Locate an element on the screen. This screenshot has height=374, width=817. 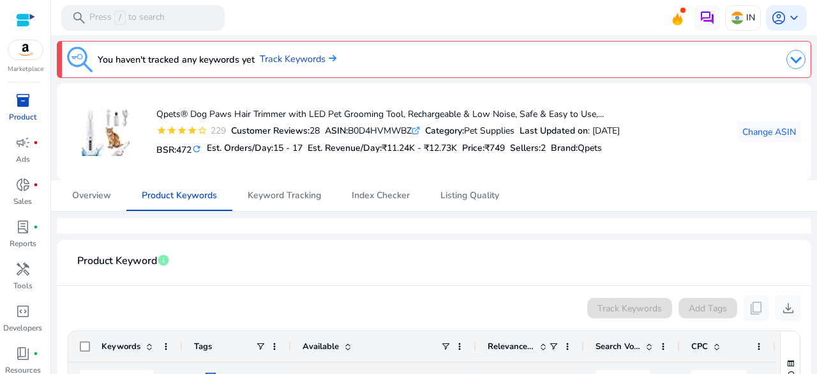
div: B0D4HVMWBZ is located at coordinates (372, 130).